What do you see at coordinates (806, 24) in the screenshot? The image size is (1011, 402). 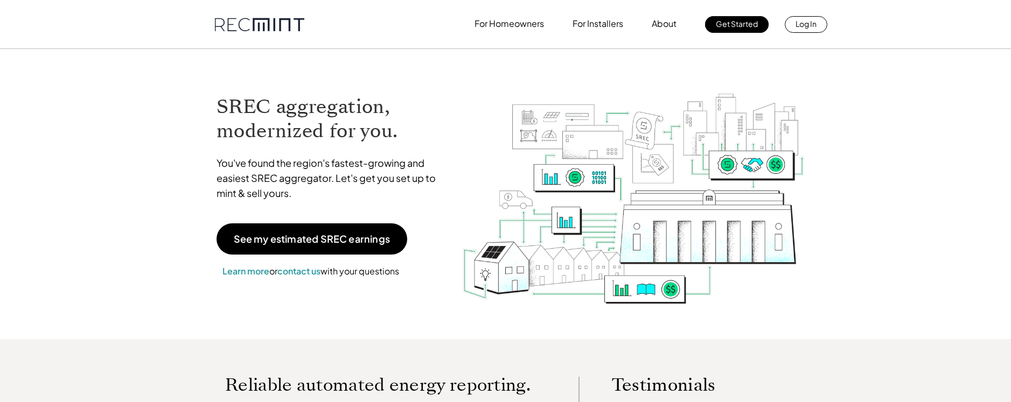 I see `a: Log In` at bounding box center [806, 24].